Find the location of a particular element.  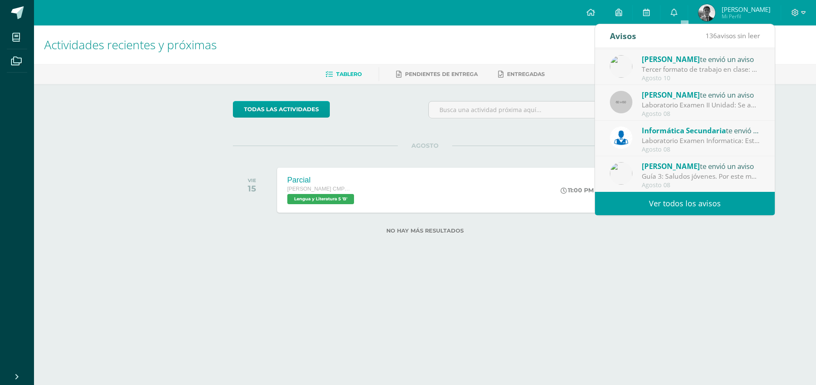

div: Laboratorio Examen Informatica: Estimados alumnos se les adjunta los laboratorio examen de la III... is located at coordinates (701, 141).